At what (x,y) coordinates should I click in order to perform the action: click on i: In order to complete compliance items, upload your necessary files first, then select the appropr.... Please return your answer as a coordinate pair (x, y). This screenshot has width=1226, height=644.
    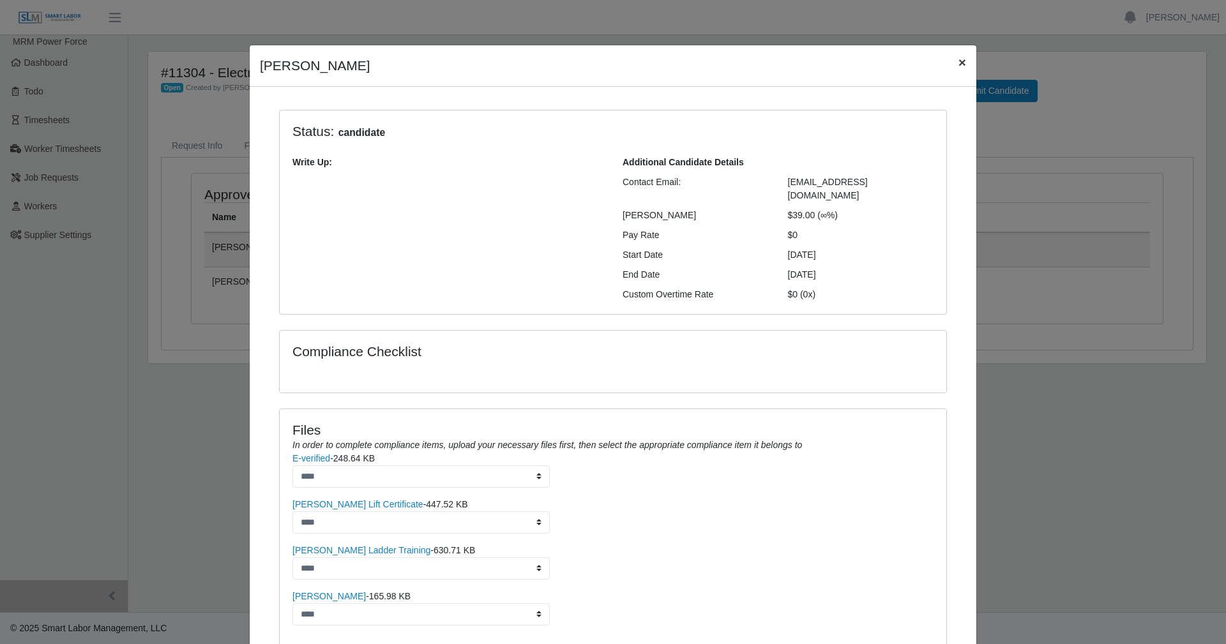
    Looking at the image, I should click on (547, 445).